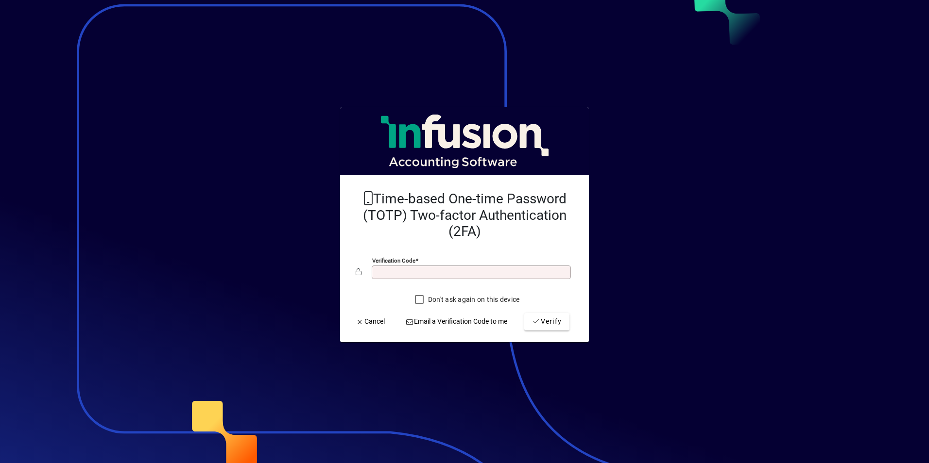 The height and width of the screenshot is (463, 929). Describe the element at coordinates (370, 321) in the screenshot. I see `span: Cancel` at that location.